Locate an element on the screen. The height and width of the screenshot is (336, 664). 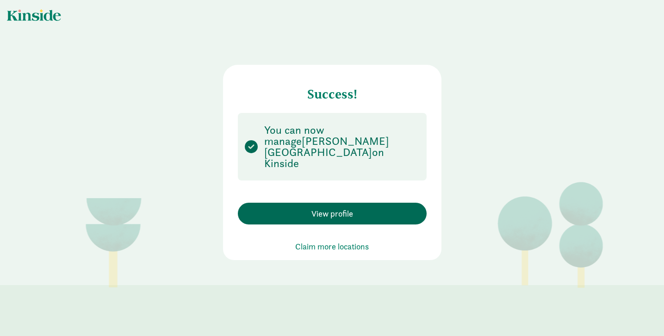
span: Claim more locations is located at coordinates (332, 246).